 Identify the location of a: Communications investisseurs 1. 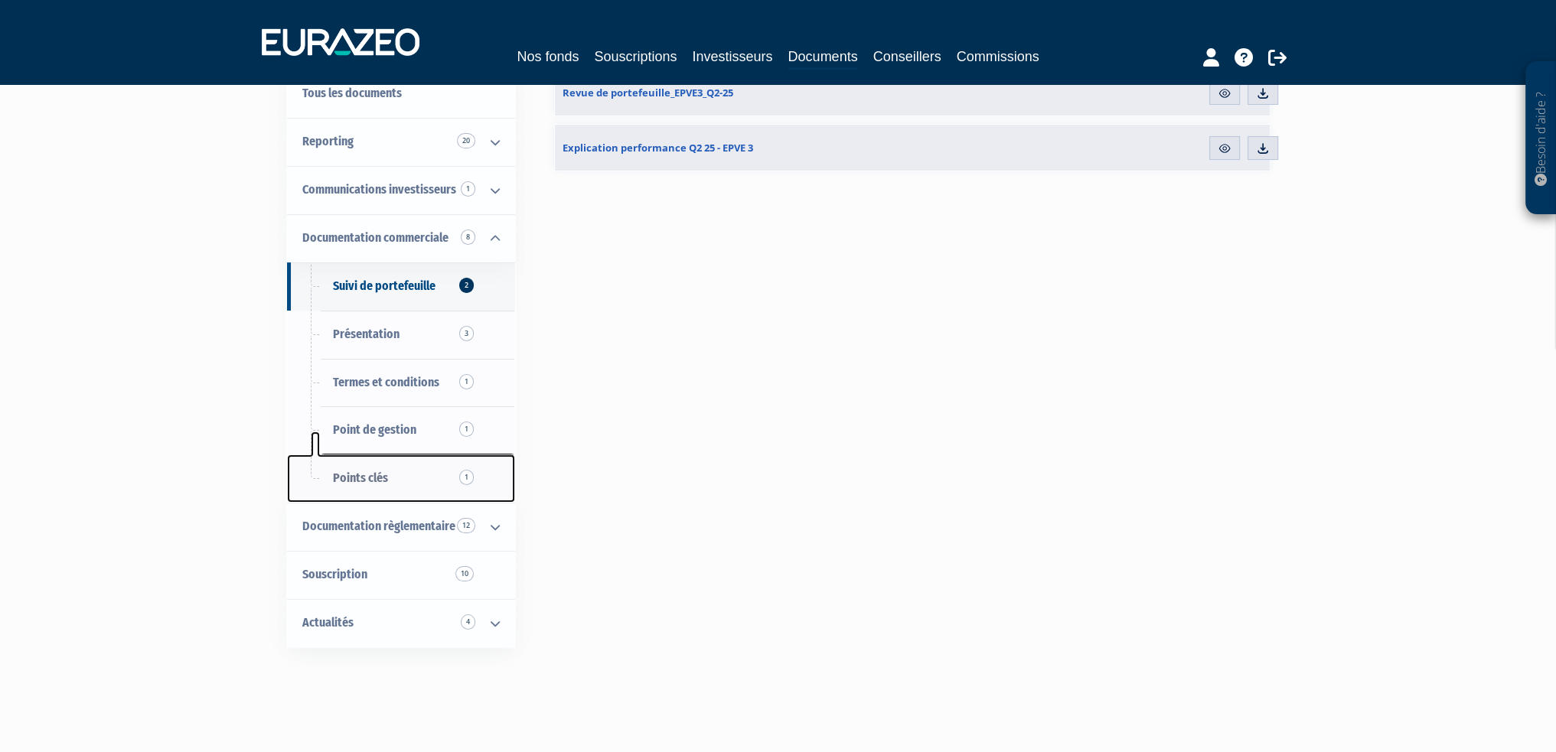
(401, 190).